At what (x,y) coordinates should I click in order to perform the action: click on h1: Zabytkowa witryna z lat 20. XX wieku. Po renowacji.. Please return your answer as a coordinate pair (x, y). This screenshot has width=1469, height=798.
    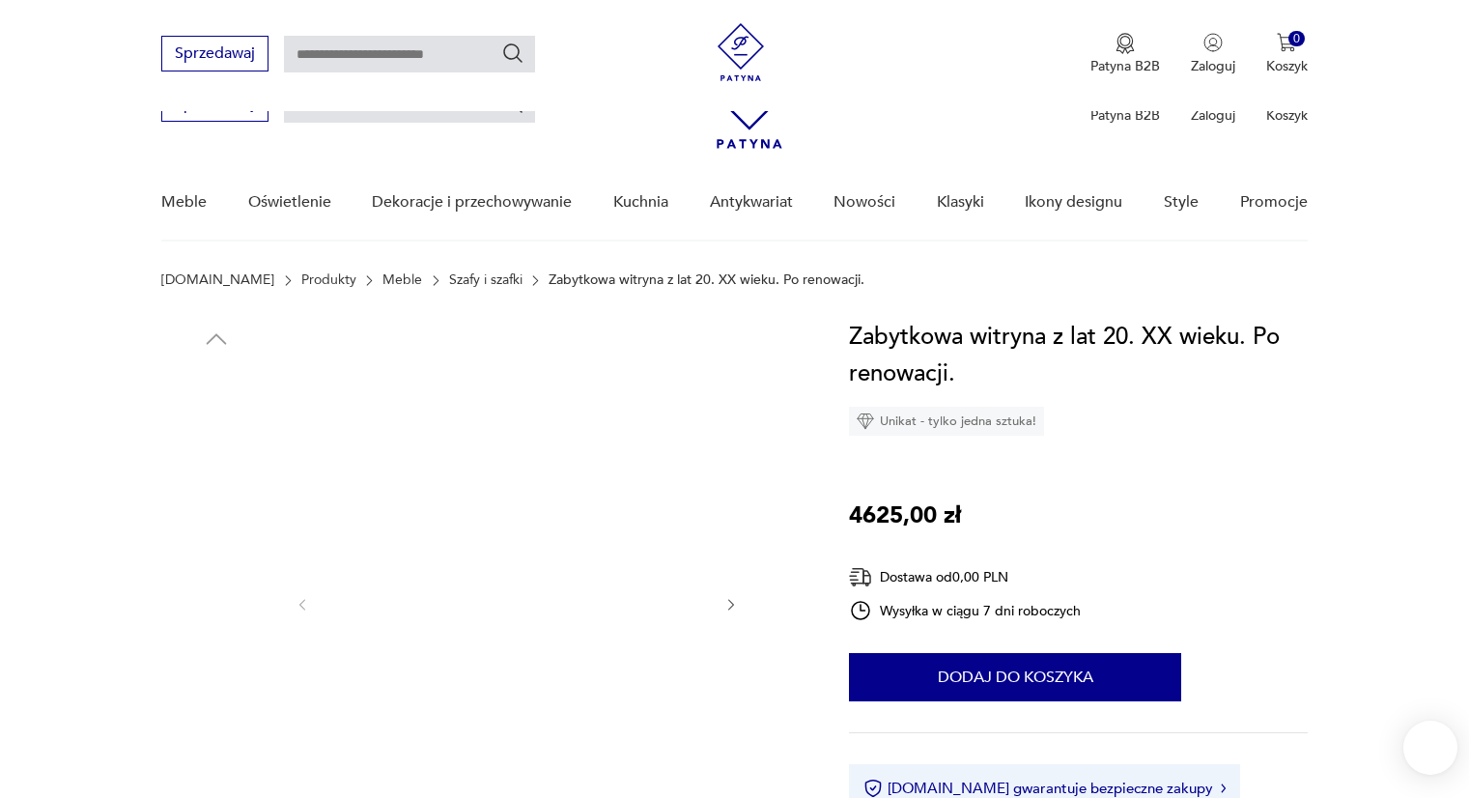
    Looking at the image, I should click on (1078, 355).